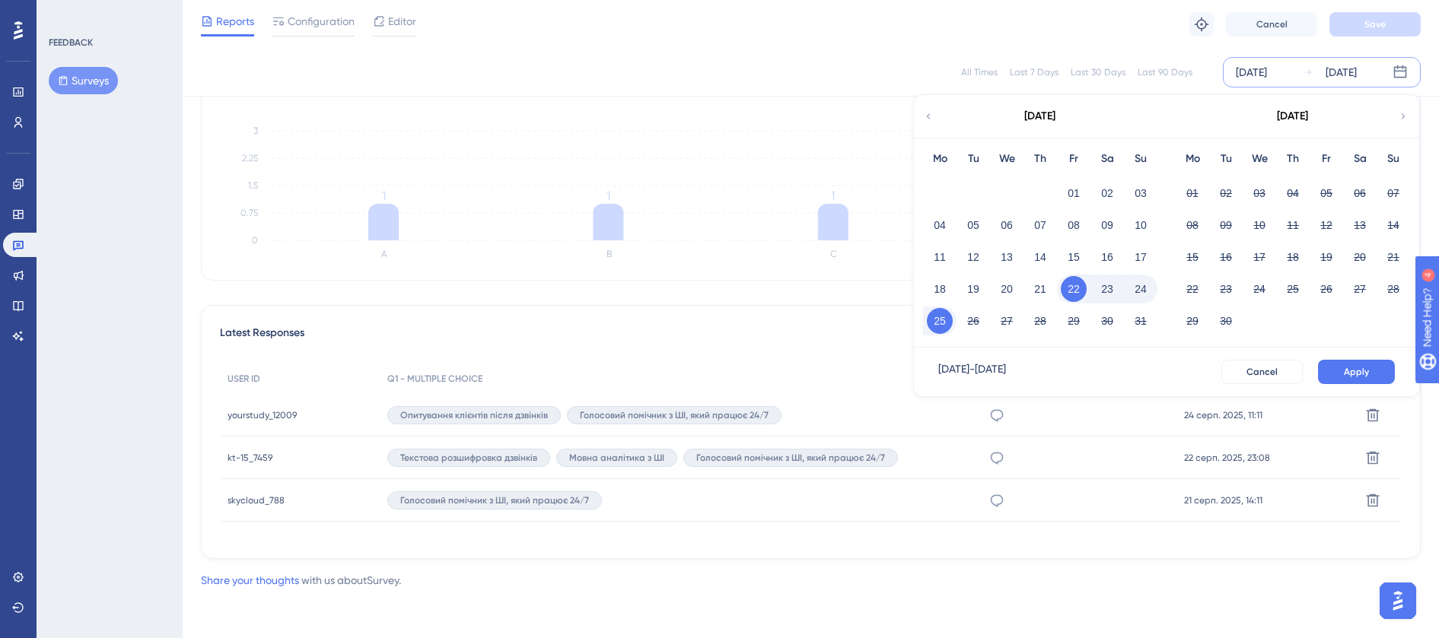 The height and width of the screenshot is (638, 1439). What do you see at coordinates (609, 254) in the screenshot?
I see `text: B` at bounding box center [609, 254].